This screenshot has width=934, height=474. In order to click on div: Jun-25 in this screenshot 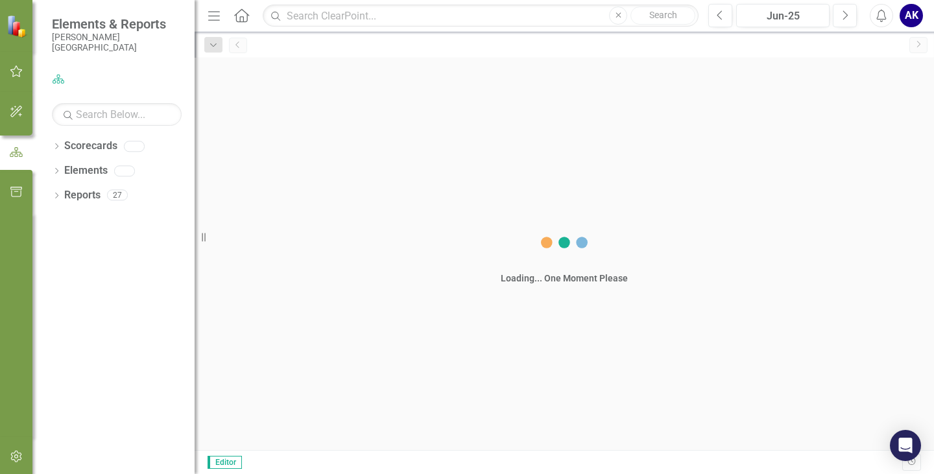, I will do `click(783, 16)`.